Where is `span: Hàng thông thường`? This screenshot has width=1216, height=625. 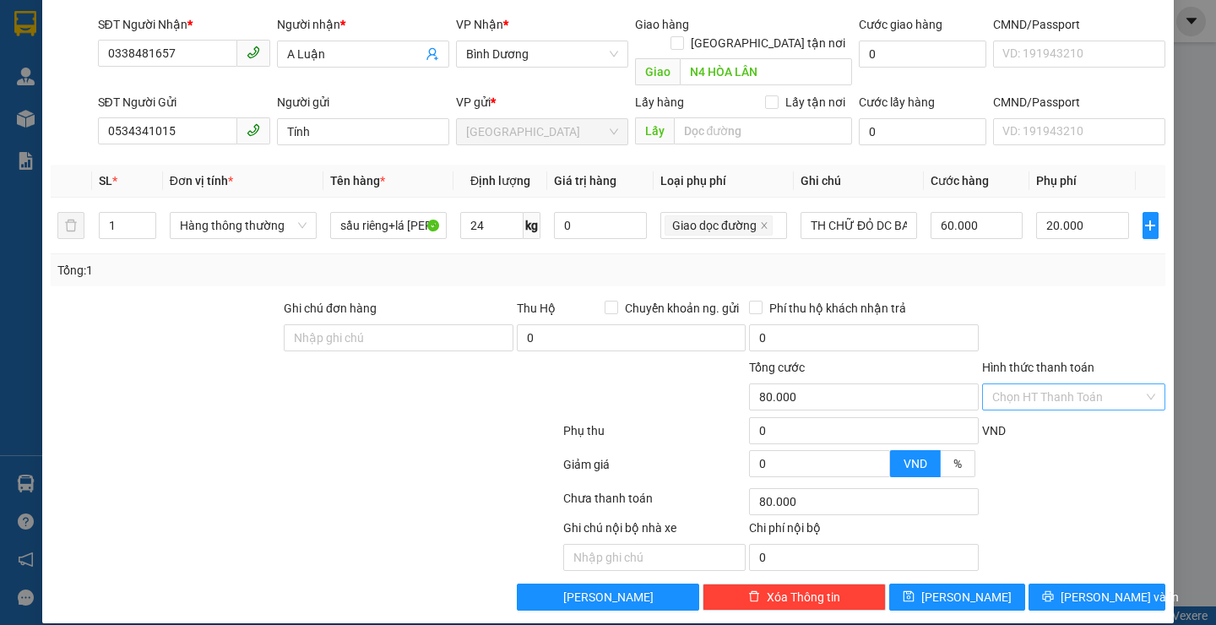
span: Hàng thông thường is located at coordinates (243, 226).